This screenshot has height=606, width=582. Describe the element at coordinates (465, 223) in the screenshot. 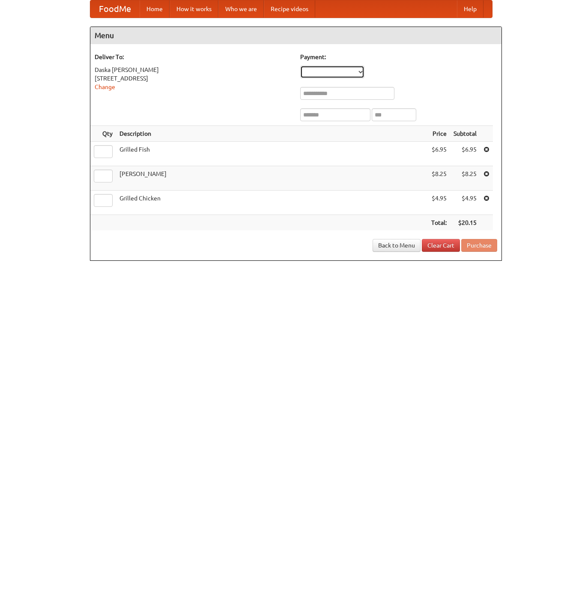

I see `th: $20.15` at that location.